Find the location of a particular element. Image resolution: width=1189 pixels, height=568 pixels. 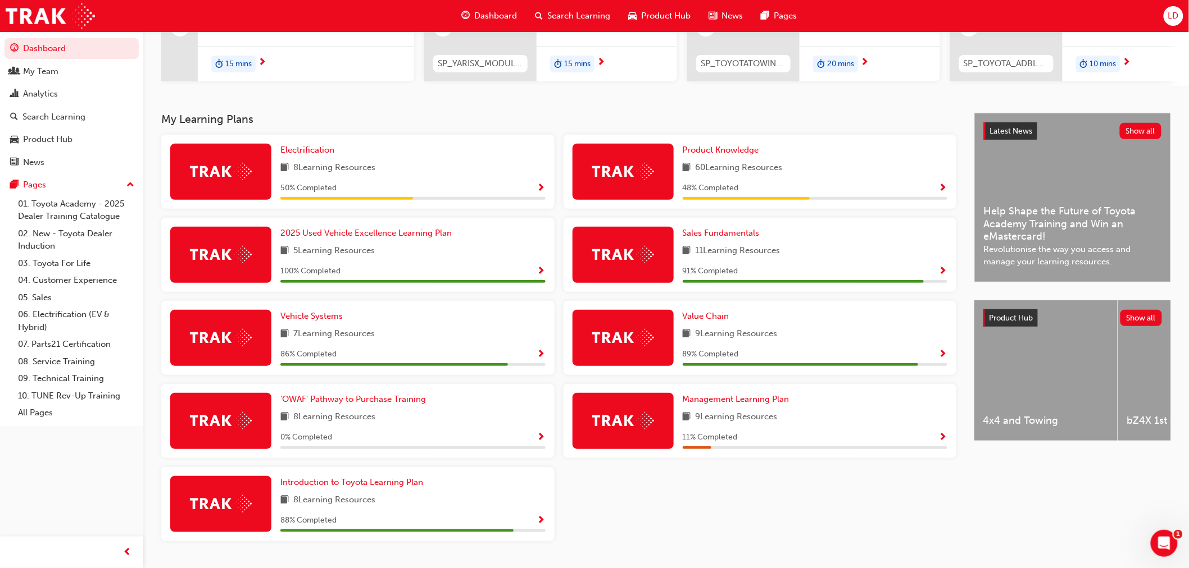

span: 9 Learning Resources is located at coordinates (736, 417).